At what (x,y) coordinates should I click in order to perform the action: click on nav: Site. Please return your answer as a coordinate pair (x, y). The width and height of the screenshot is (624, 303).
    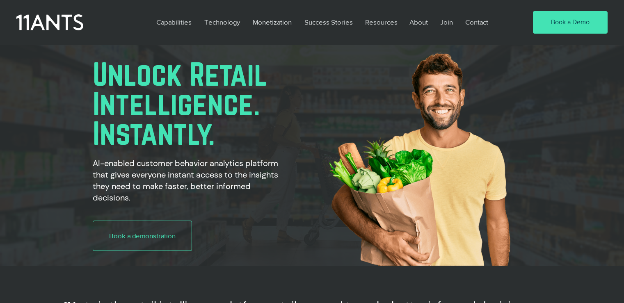
    Looking at the image, I should click on (330, 22).